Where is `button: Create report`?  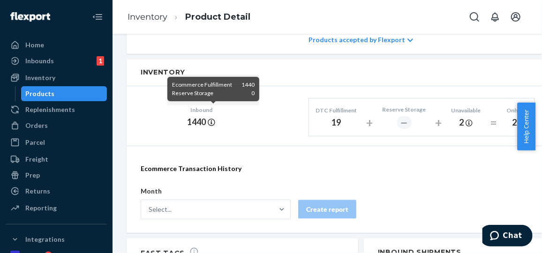 button: Create report is located at coordinates (327, 210).